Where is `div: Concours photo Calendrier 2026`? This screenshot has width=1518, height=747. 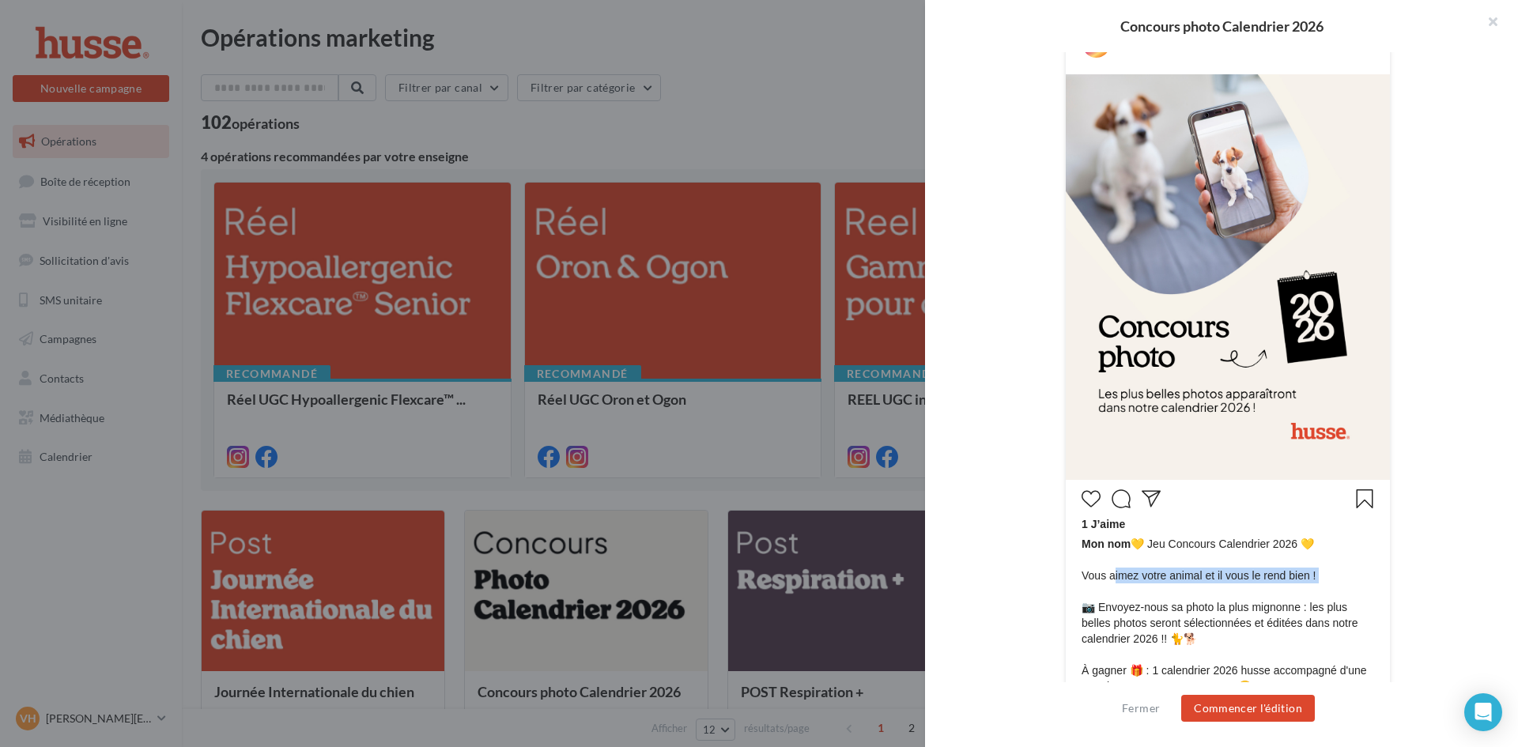
div: Concours photo Calendrier 2026 is located at coordinates (1222, 26).